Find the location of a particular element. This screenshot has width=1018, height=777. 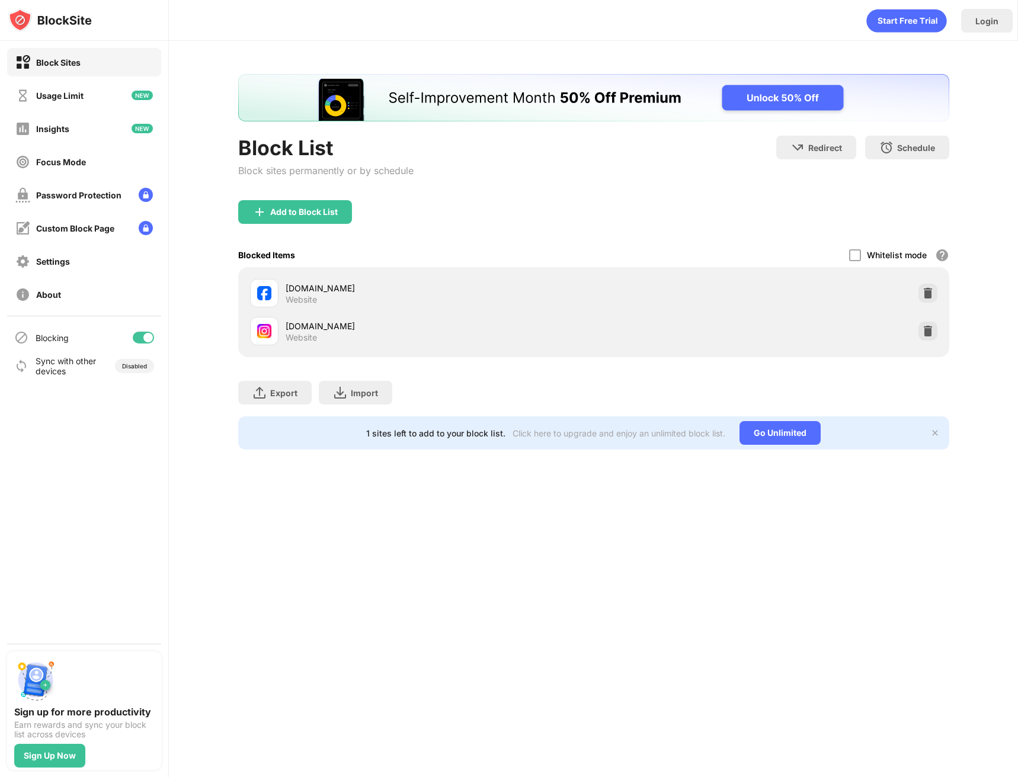

div: Schedule is located at coordinates (916, 148).